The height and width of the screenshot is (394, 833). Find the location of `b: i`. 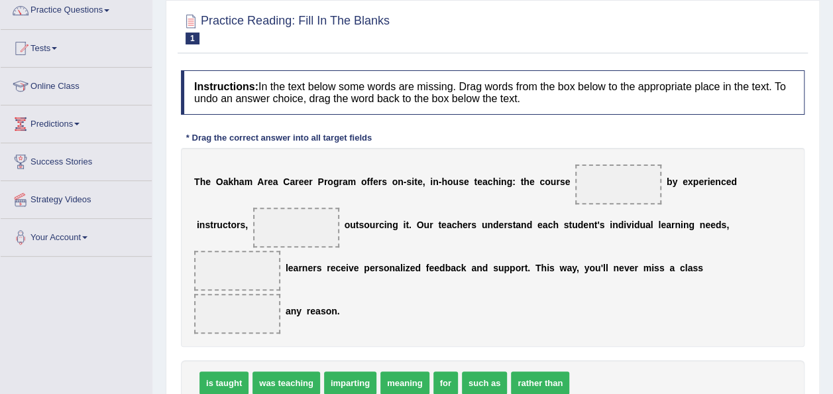

b: i is located at coordinates (386, 225).